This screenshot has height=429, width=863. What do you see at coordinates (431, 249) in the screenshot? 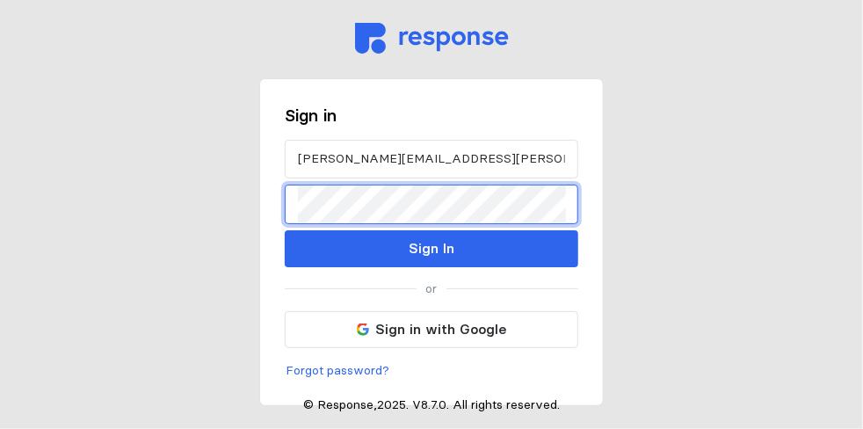
I see `button: Sign In` at bounding box center [431, 249].